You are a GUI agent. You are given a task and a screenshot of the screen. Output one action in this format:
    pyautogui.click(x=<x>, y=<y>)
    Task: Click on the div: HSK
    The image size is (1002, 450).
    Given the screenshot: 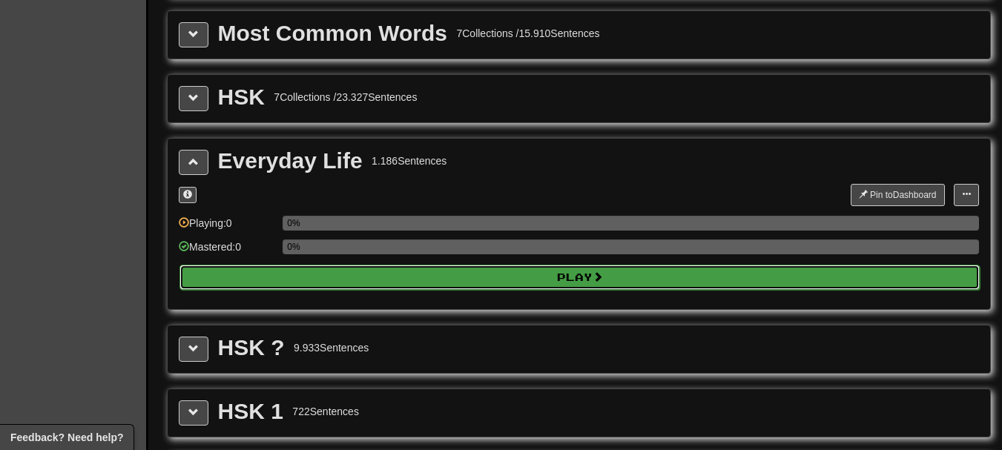 What is the action you would take?
    pyautogui.click(x=241, y=97)
    